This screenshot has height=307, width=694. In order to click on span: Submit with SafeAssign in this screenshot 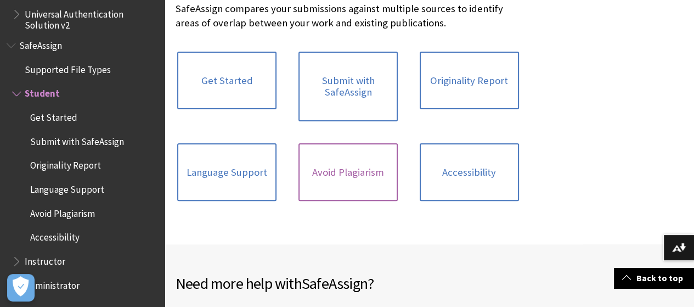, I will do `click(77, 139)`.